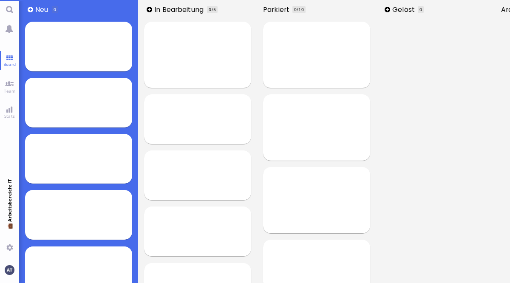  Describe the element at coordinates (9, 64) in the screenshot. I see `span: Board` at that location.